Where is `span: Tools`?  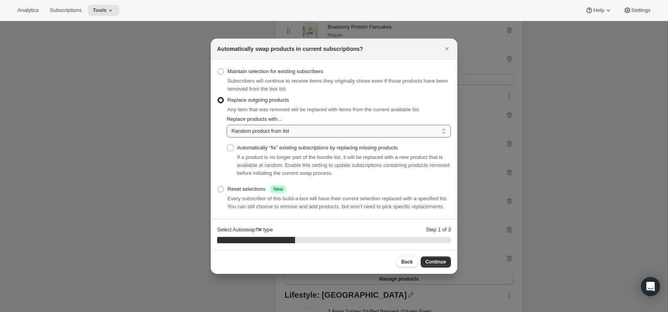
span: Tools is located at coordinates (99, 10).